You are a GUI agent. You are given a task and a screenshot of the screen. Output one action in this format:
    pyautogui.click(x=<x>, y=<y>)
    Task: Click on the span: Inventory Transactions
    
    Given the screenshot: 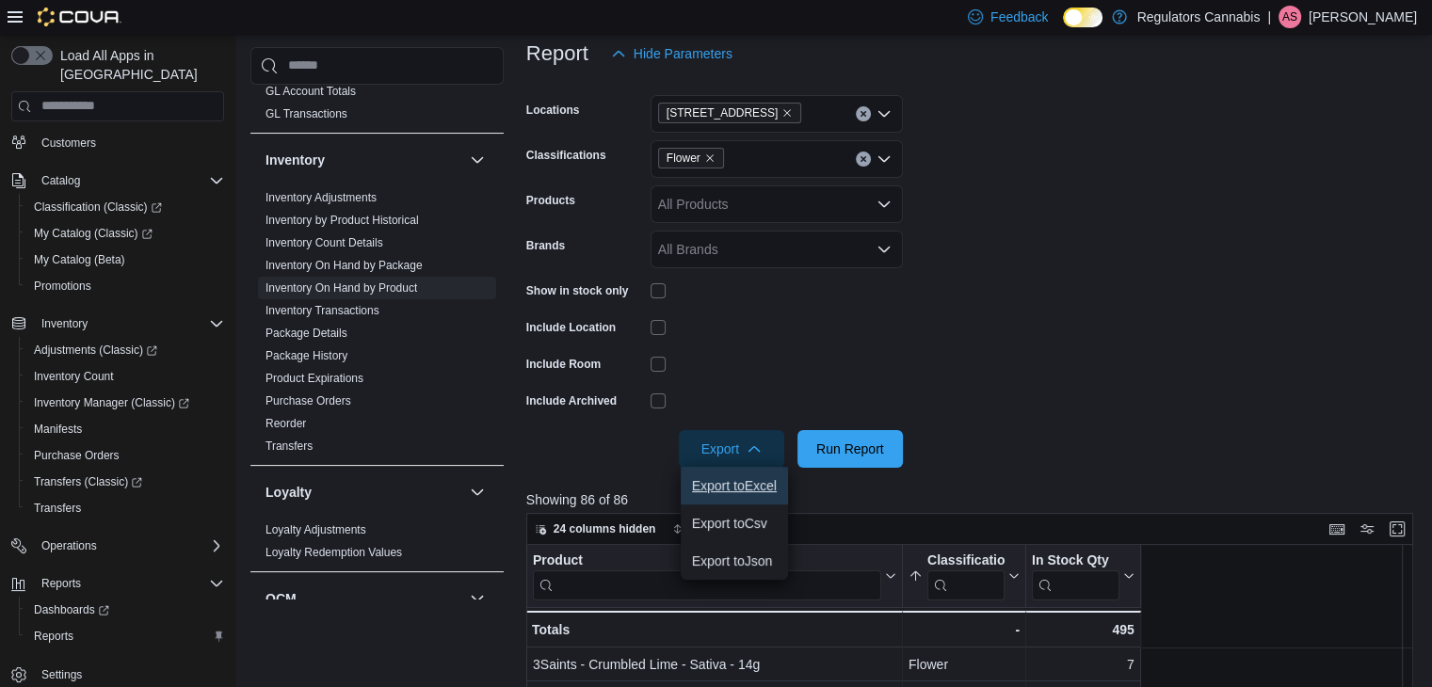 What is the action you would take?
    pyautogui.click(x=322, y=311)
    